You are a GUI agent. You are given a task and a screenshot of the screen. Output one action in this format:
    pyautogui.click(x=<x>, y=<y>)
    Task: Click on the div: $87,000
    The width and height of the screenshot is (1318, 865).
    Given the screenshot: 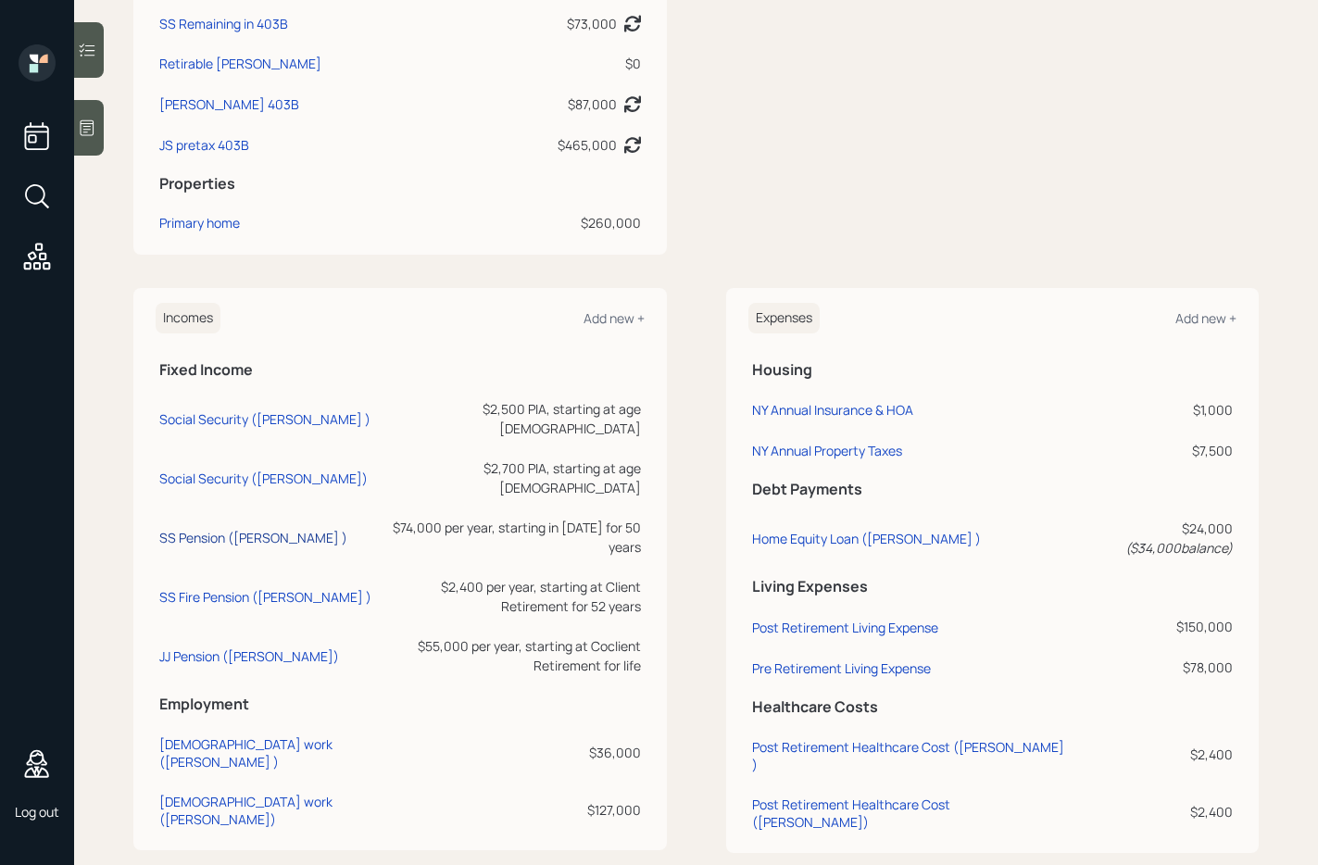 What is the action you would take?
    pyautogui.click(x=592, y=104)
    